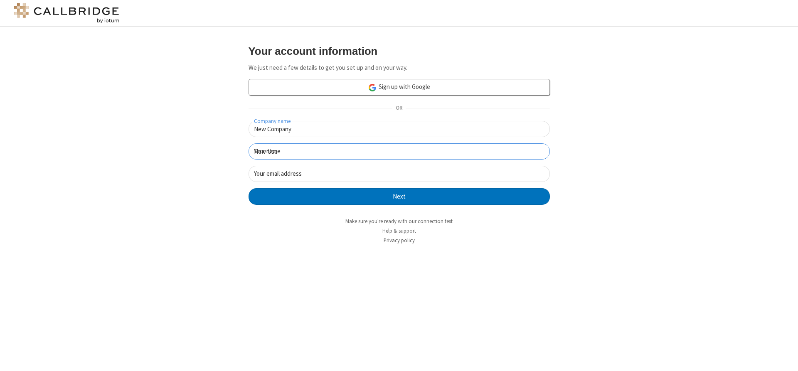 This screenshot has width=798, height=371. Describe the element at coordinates (399, 109) in the screenshot. I see `span: OR` at that location.